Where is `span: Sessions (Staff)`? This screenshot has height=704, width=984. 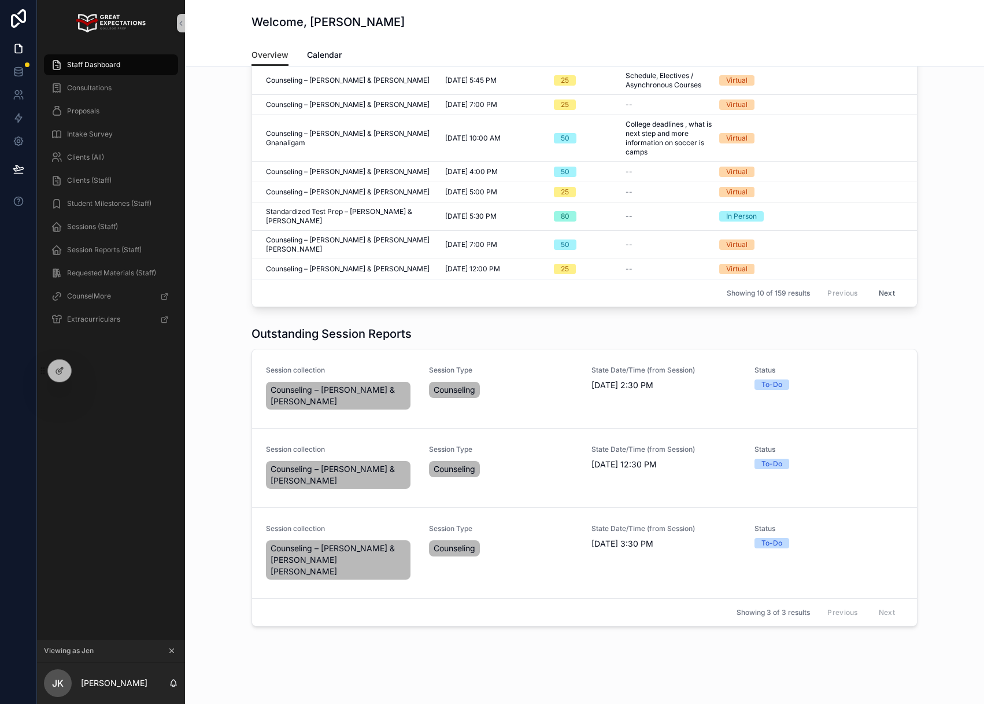
span: Sessions (Staff) is located at coordinates (93, 227).